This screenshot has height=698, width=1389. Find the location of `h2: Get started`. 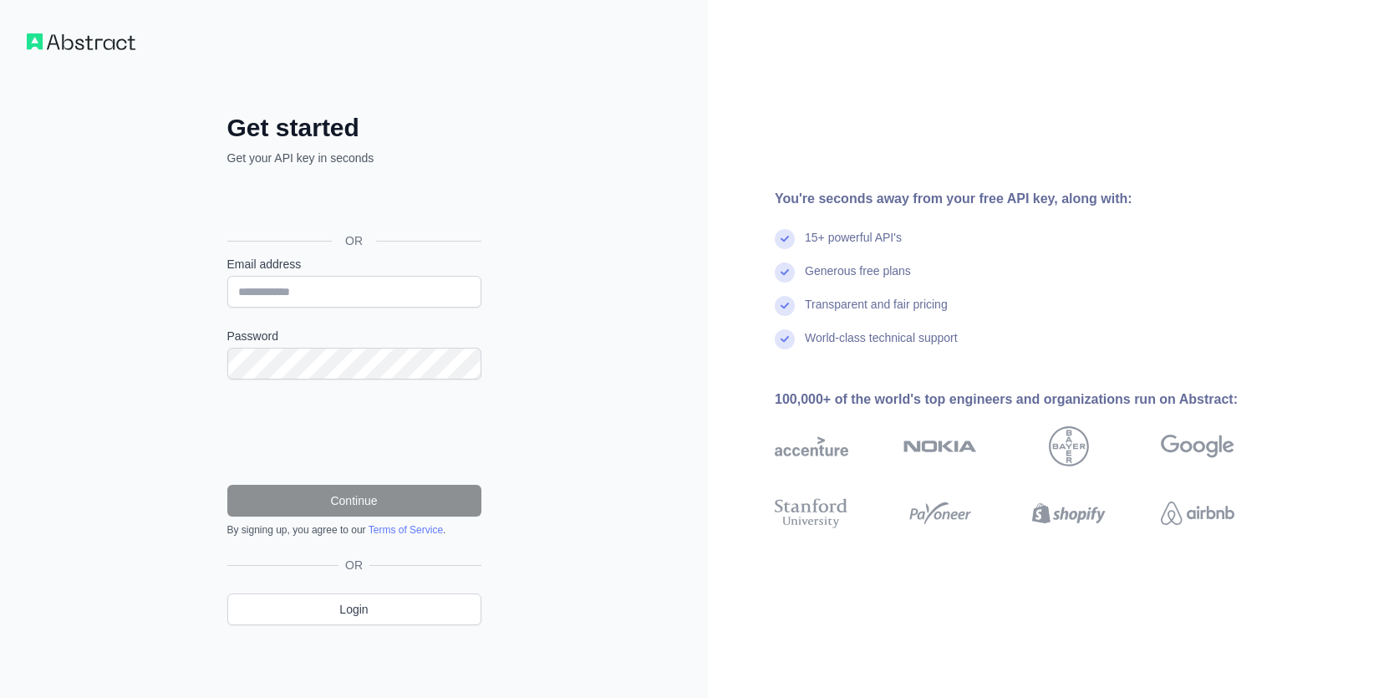

h2: Get started is located at coordinates (354, 128).